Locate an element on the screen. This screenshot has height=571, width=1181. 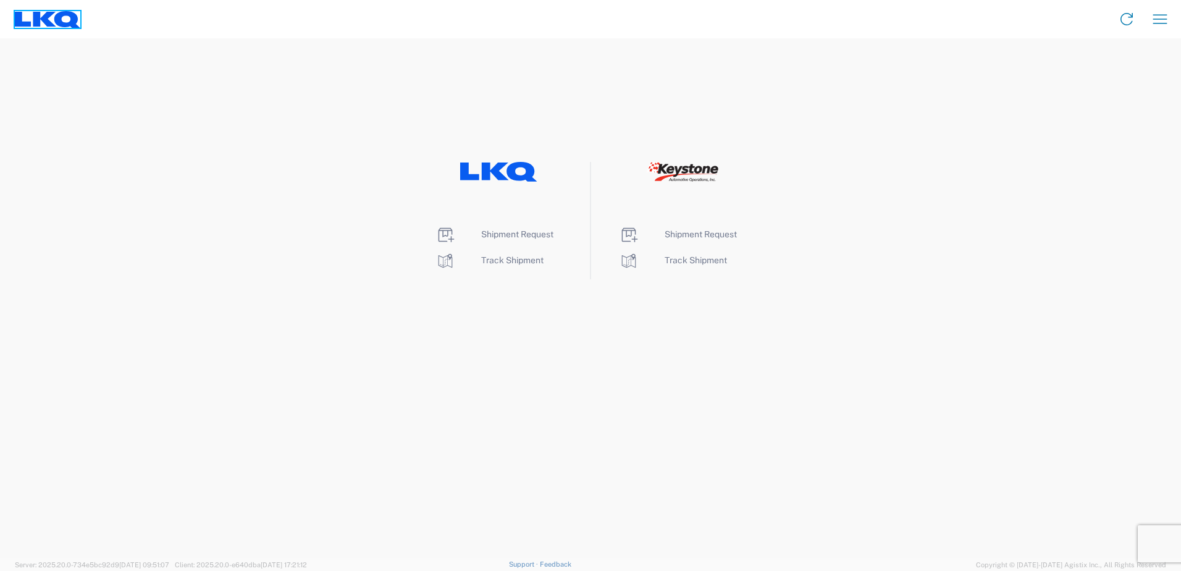
a: Feedback is located at coordinates (555, 564).